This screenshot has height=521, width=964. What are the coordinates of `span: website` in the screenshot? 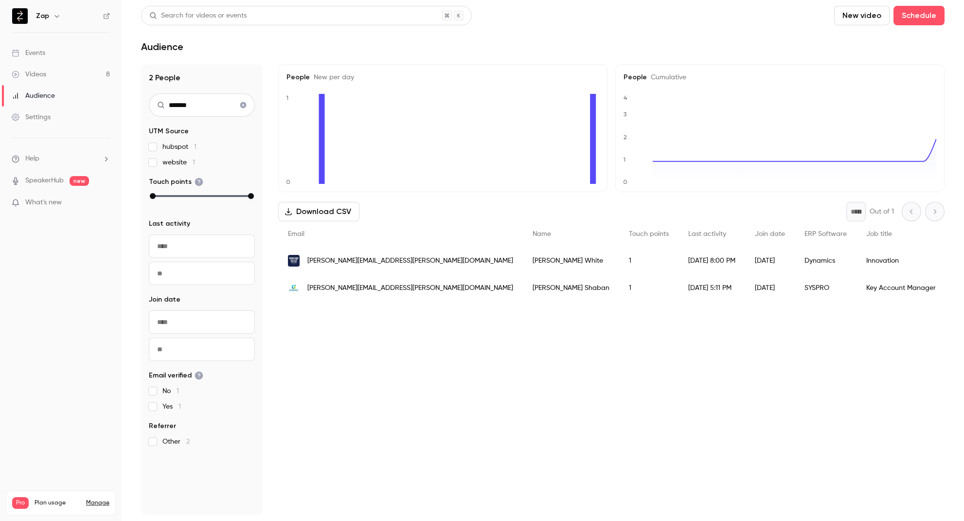 It's located at (179, 162).